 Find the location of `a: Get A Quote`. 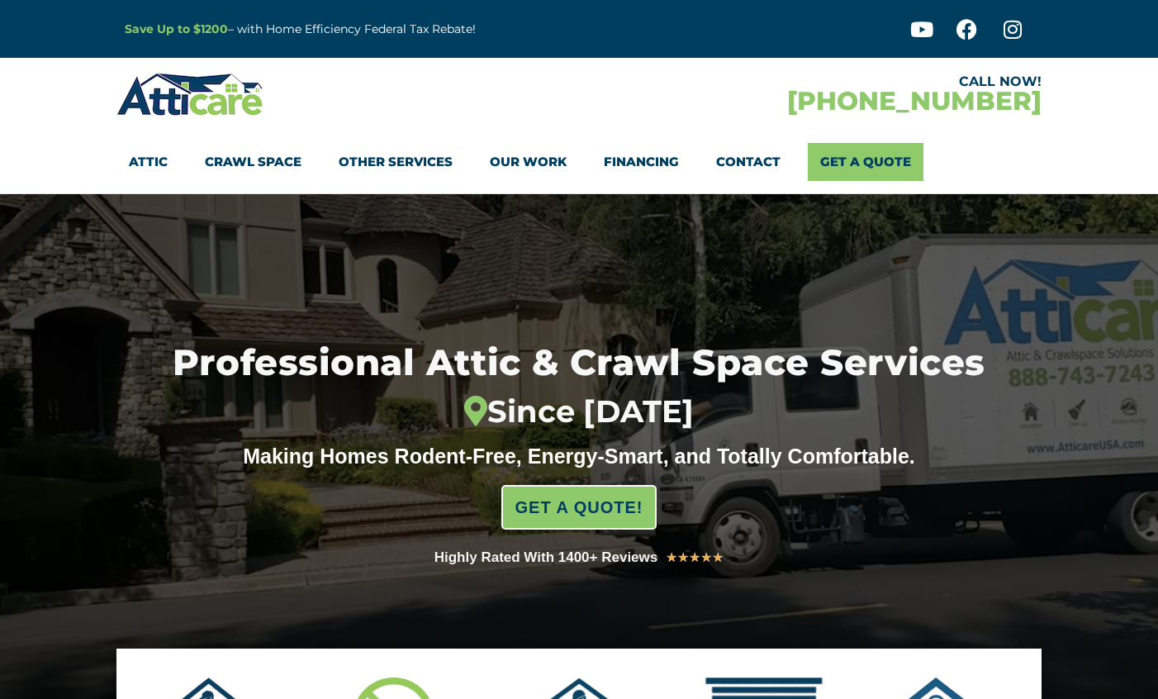

a: Get A Quote is located at coordinates (865, 162).